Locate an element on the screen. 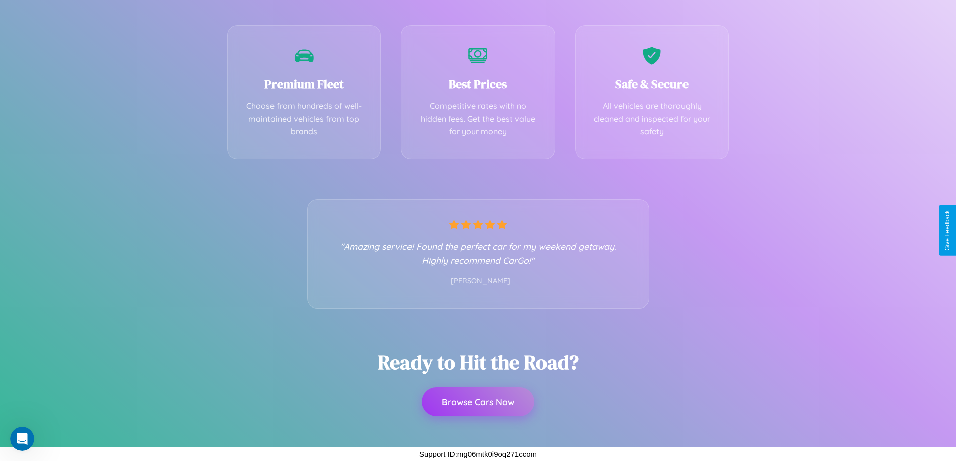 The height and width of the screenshot is (461, 956). p: Support ID: mg06mtk0i9oq271ccom is located at coordinates (478, 454).